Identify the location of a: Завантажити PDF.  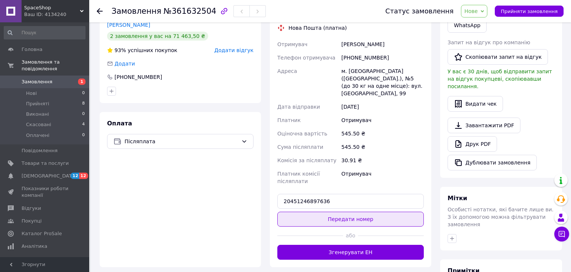
(484, 125).